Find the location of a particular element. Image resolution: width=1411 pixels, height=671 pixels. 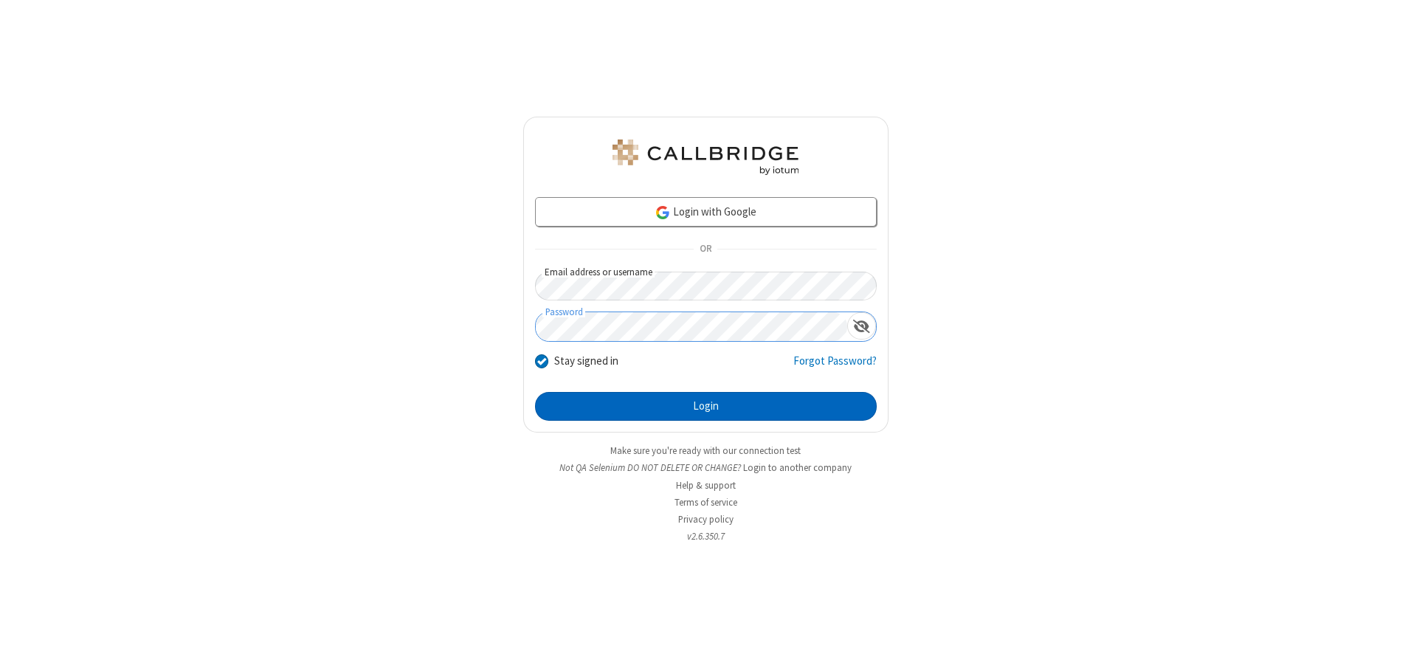

button: Login is located at coordinates (705, 407).